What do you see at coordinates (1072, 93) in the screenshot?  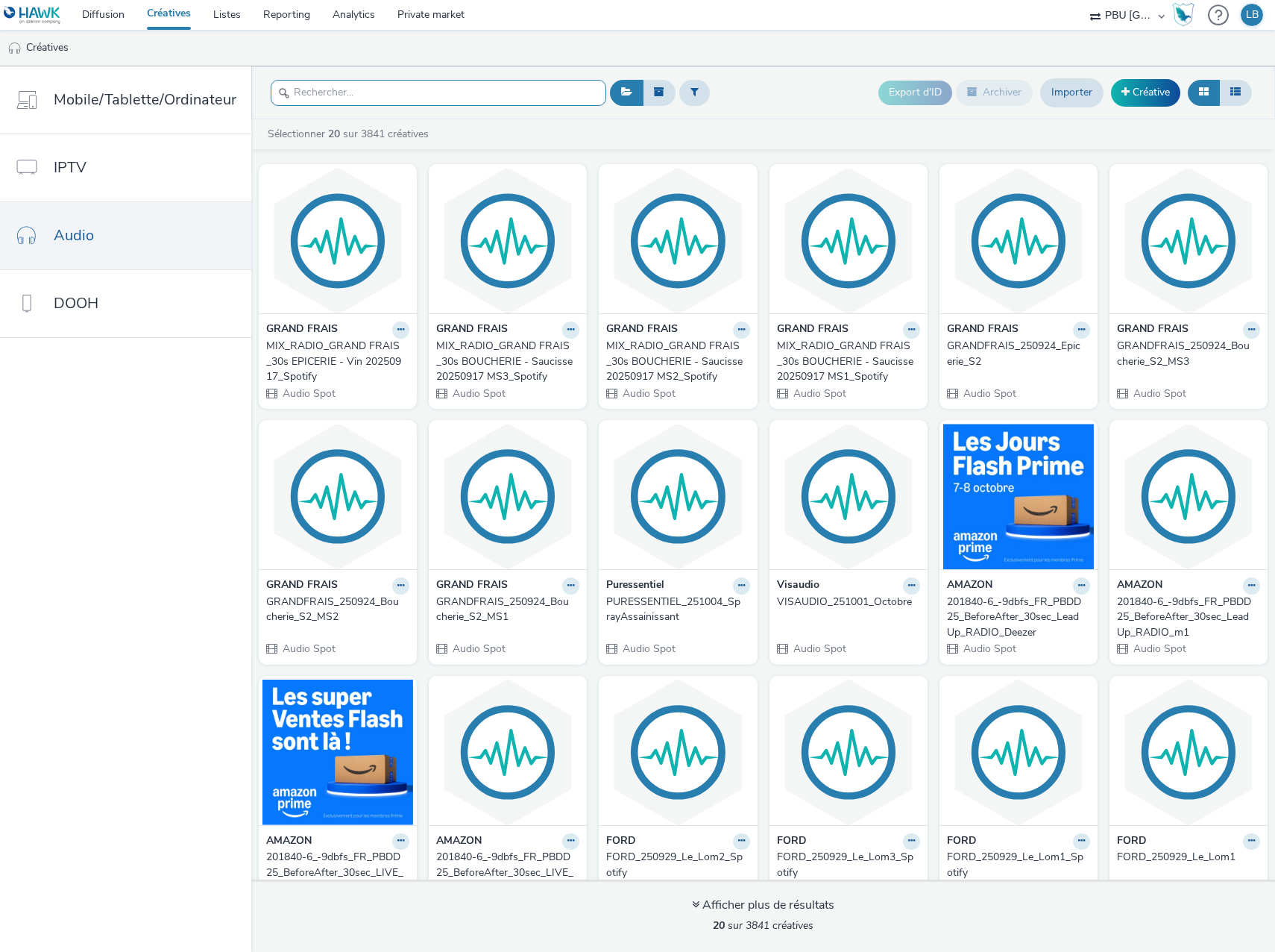 I see `a: Importer` at bounding box center [1072, 93].